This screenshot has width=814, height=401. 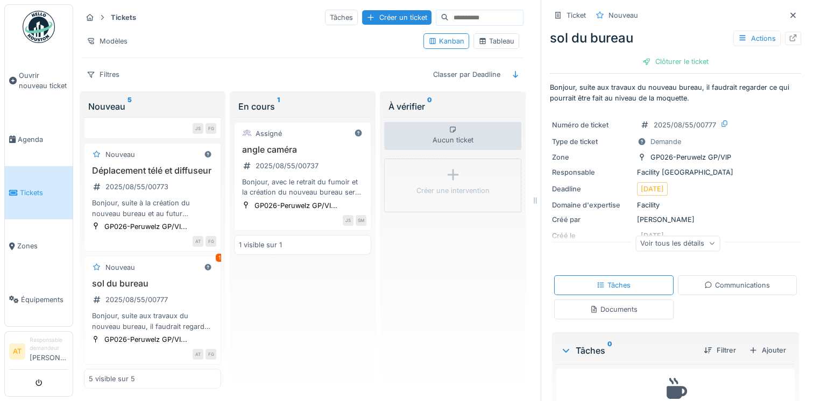 I want to click on div: Filtrer, so click(x=720, y=350).